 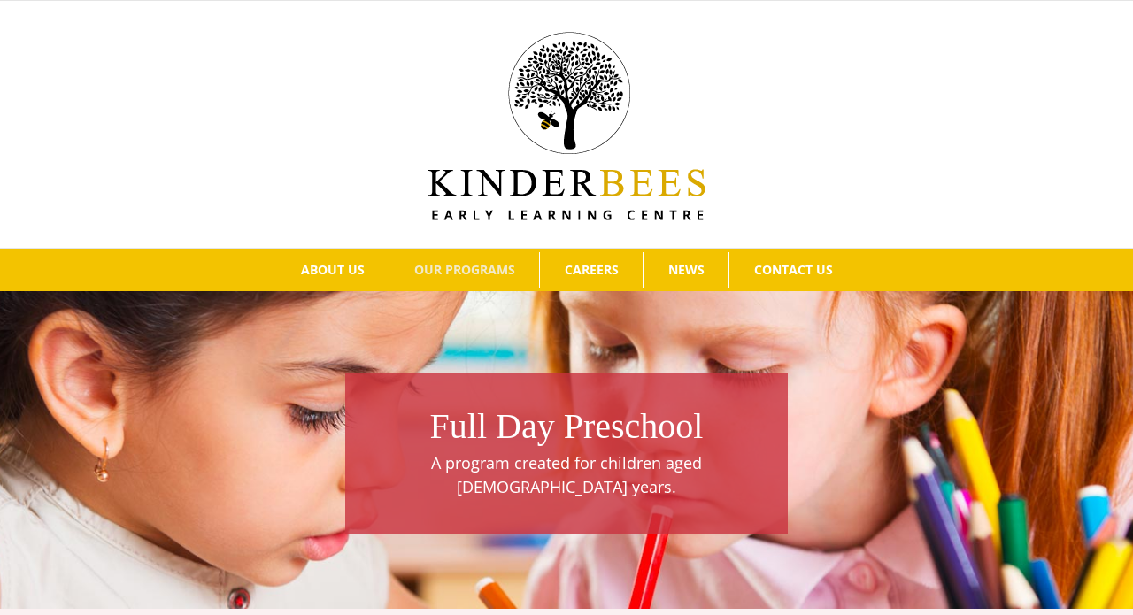 I want to click on a: NEWS, so click(x=686, y=270).